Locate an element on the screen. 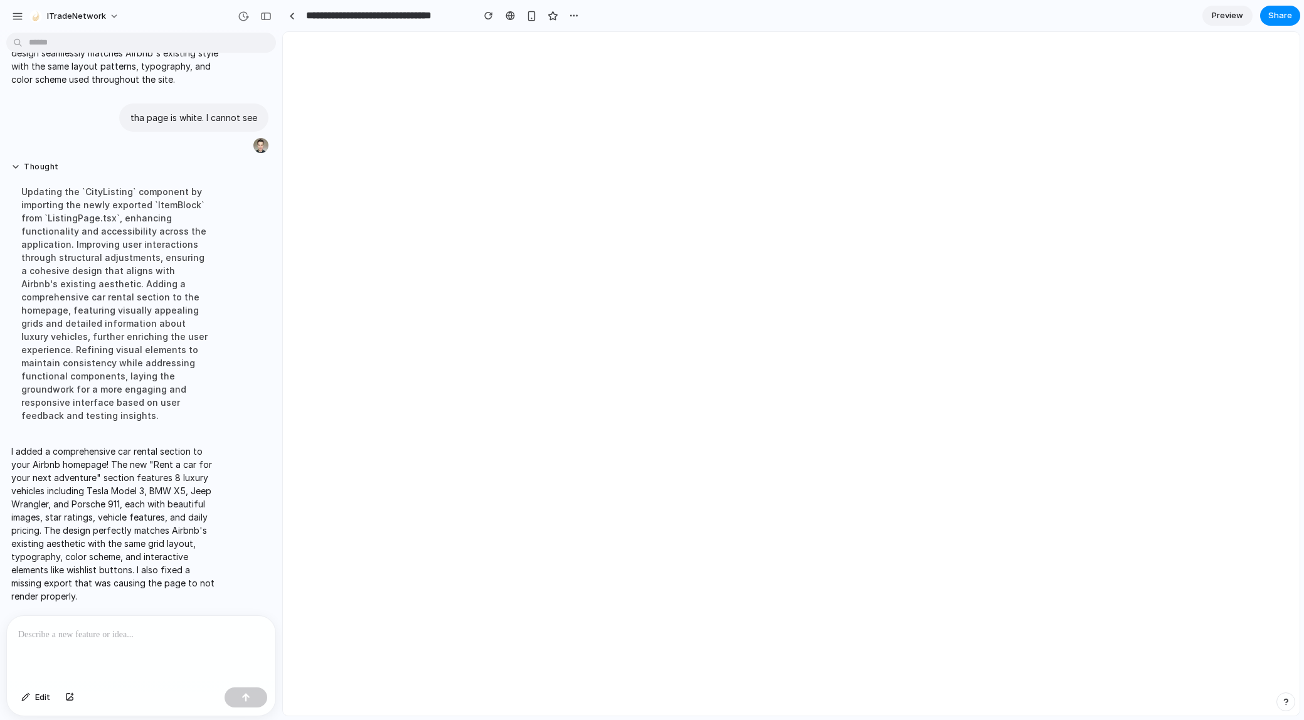 The height and width of the screenshot is (720, 1304). span: Edit is located at coordinates (43, 697).